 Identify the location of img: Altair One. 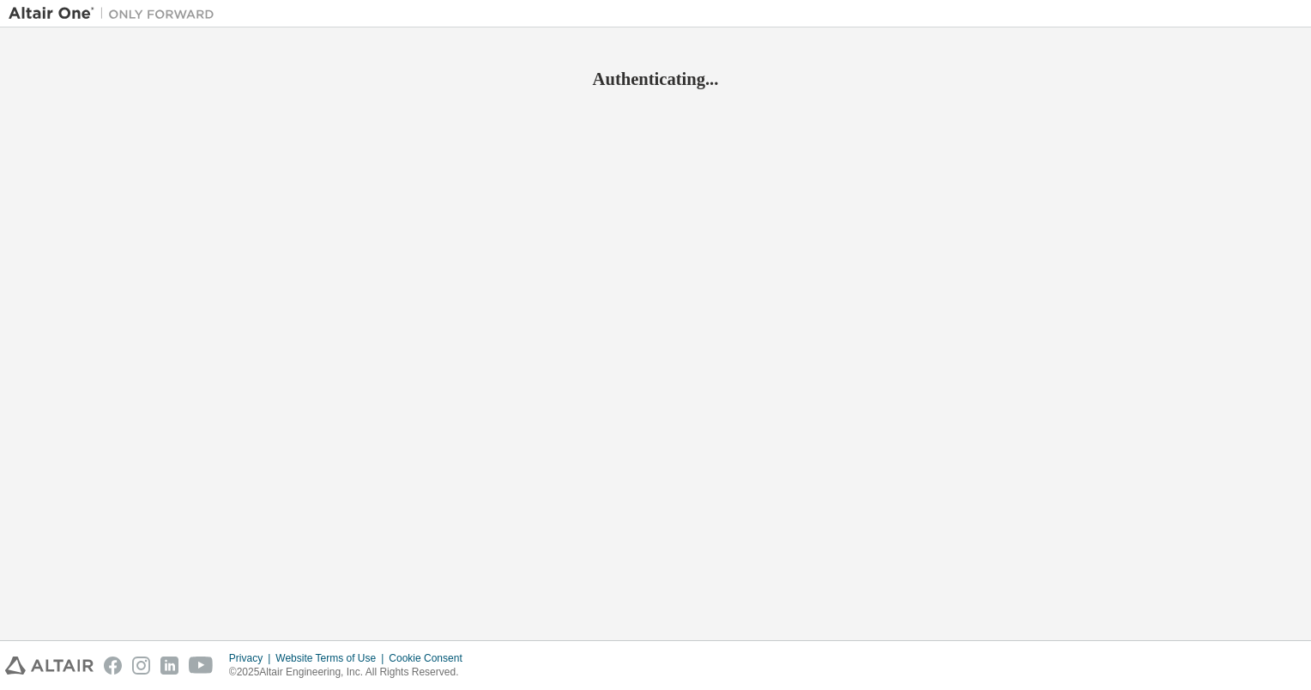
(116, 14).